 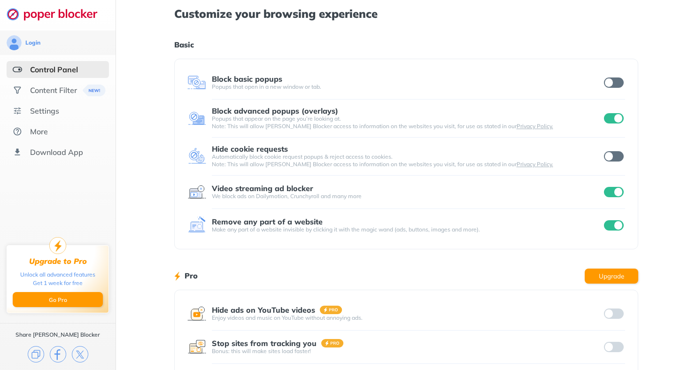 I want to click on div: Login, so click(x=33, y=43).